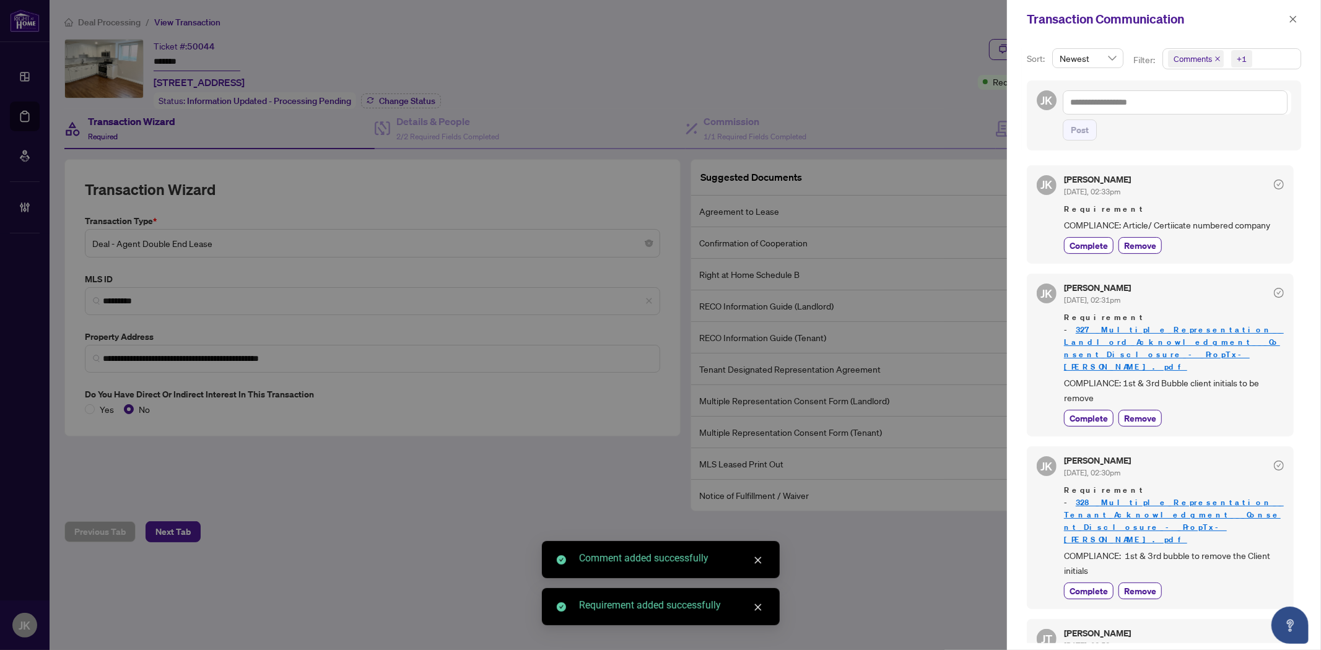 This screenshot has width=1321, height=650. I want to click on div: Comment added successfully, so click(672, 559).